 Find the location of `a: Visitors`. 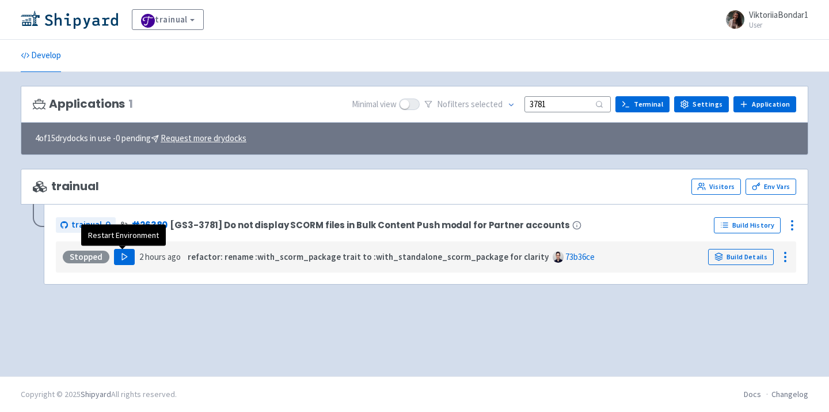

a: Visitors is located at coordinates (717, 187).